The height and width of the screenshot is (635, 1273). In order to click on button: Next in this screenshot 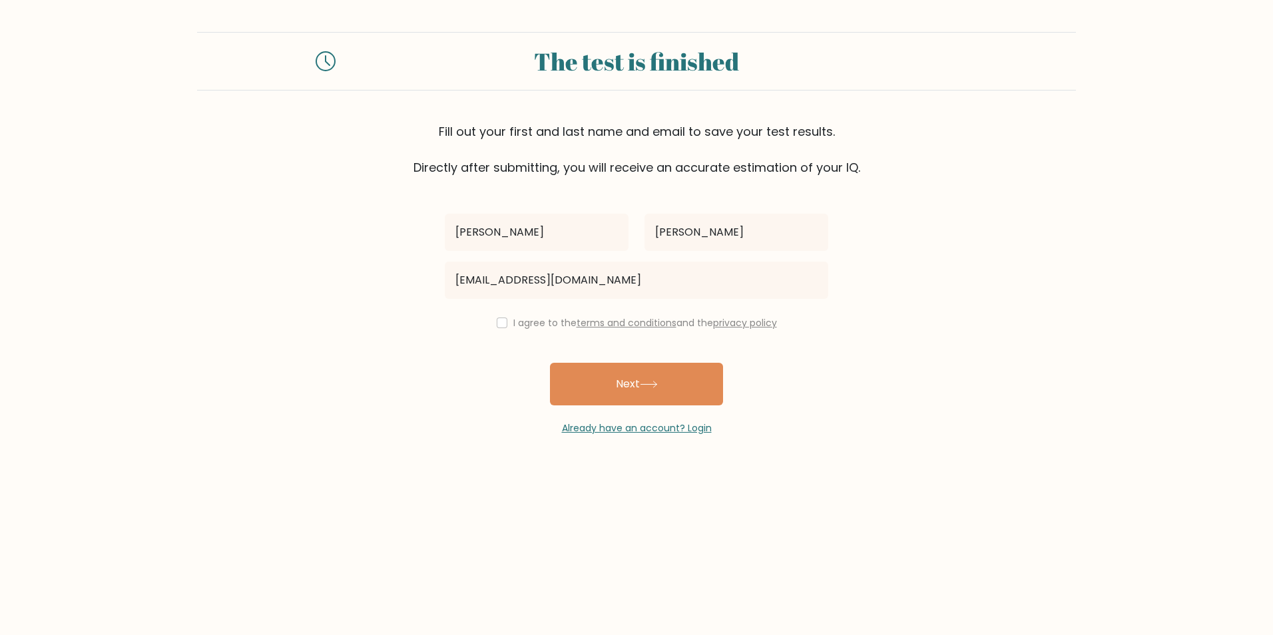, I will do `click(636, 384)`.